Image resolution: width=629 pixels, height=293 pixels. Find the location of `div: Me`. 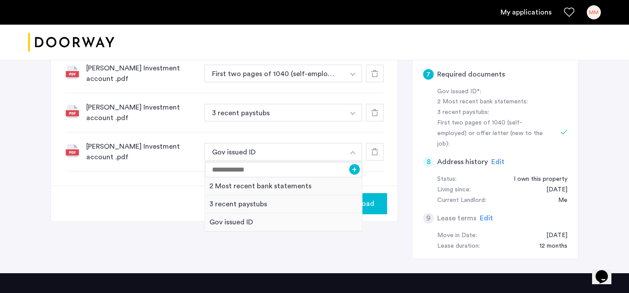

div: Me is located at coordinates (559, 201).